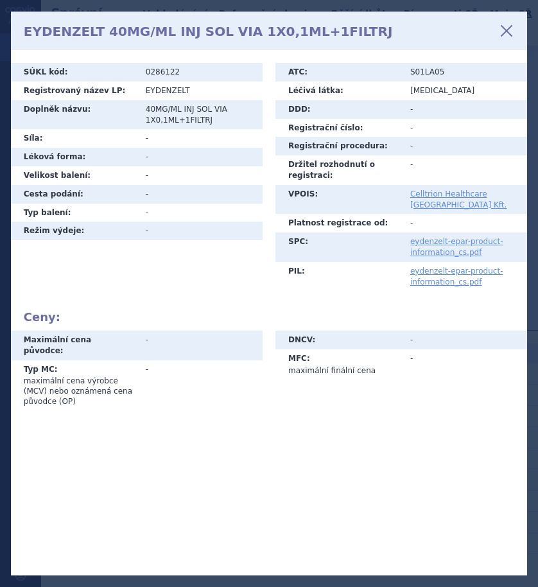 Image resolution: width=538 pixels, height=587 pixels. I want to click on th: DNCV:, so click(340, 340).